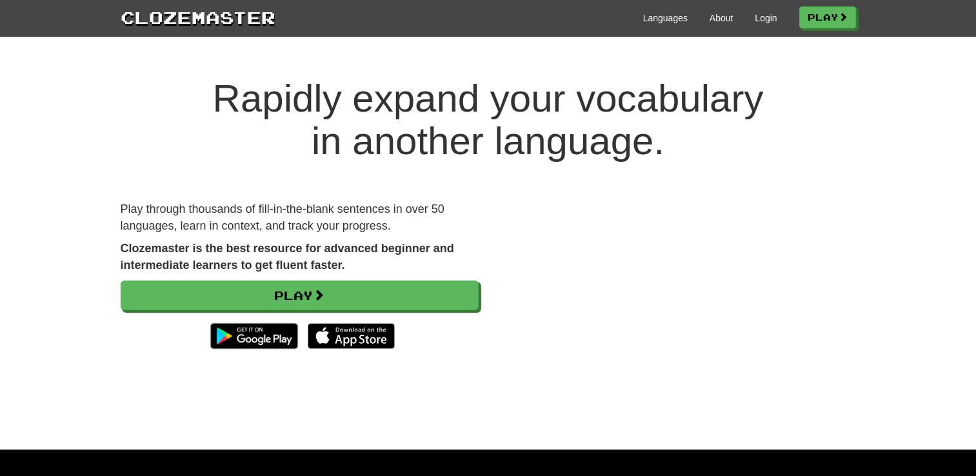 This screenshot has height=476, width=976. What do you see at coordinates (254, 336) in the screenshot?
I see `img: Get it on Google Play` at bounding box center [254, 336].